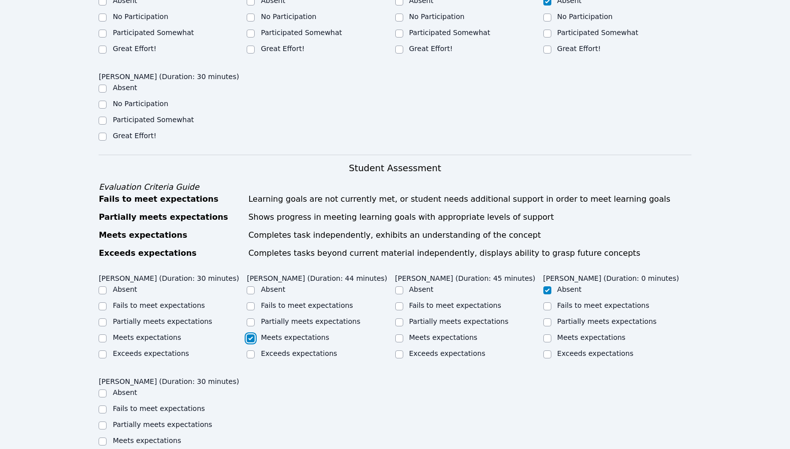 Image resolution: width=790 pixels, height=449 pixels. Describe the element at coordinates (470, 235) in the screenshot. I see `div: Completes task independently, exhibits an understanding of the concept` at that location.